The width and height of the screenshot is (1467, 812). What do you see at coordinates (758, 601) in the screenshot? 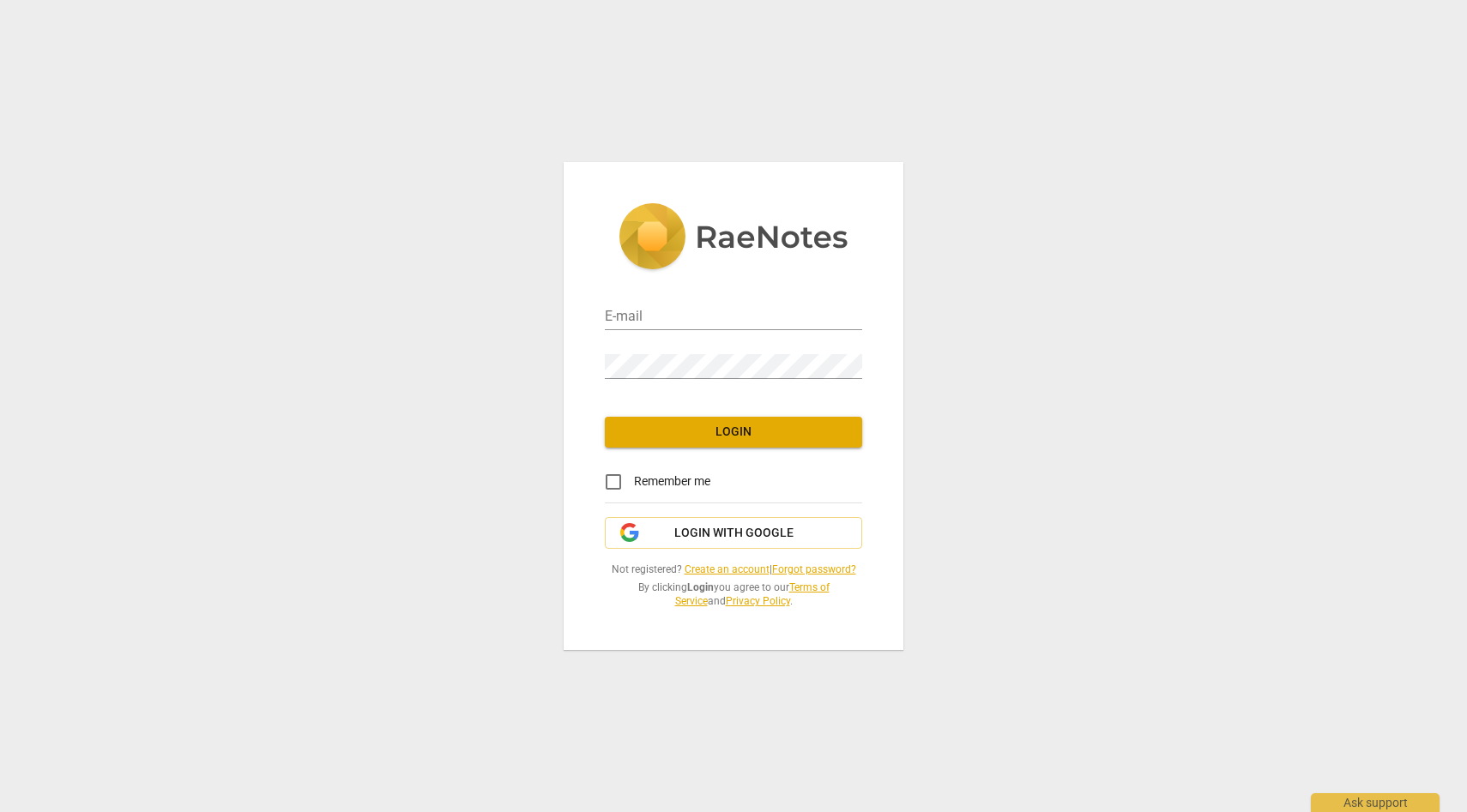
I see `a: Privacy Policy` at bounding box center [758, 601].